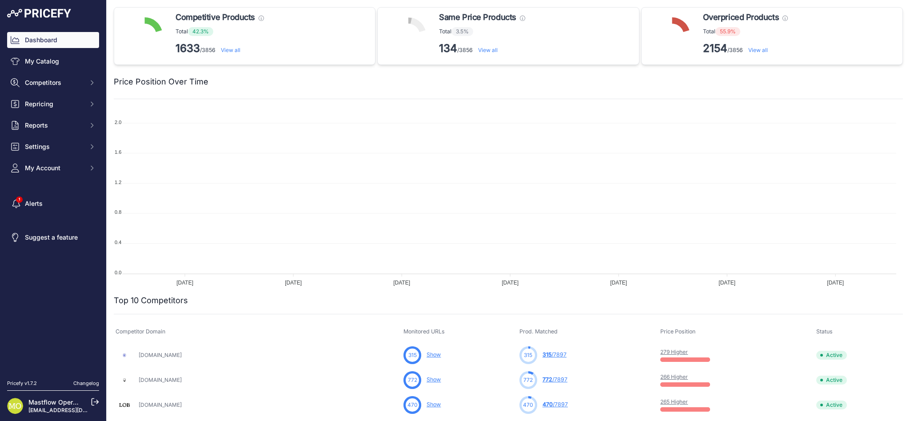 This screenshot has width=910, height=421. I want to click on a: My Catalog, so click(53, 61).